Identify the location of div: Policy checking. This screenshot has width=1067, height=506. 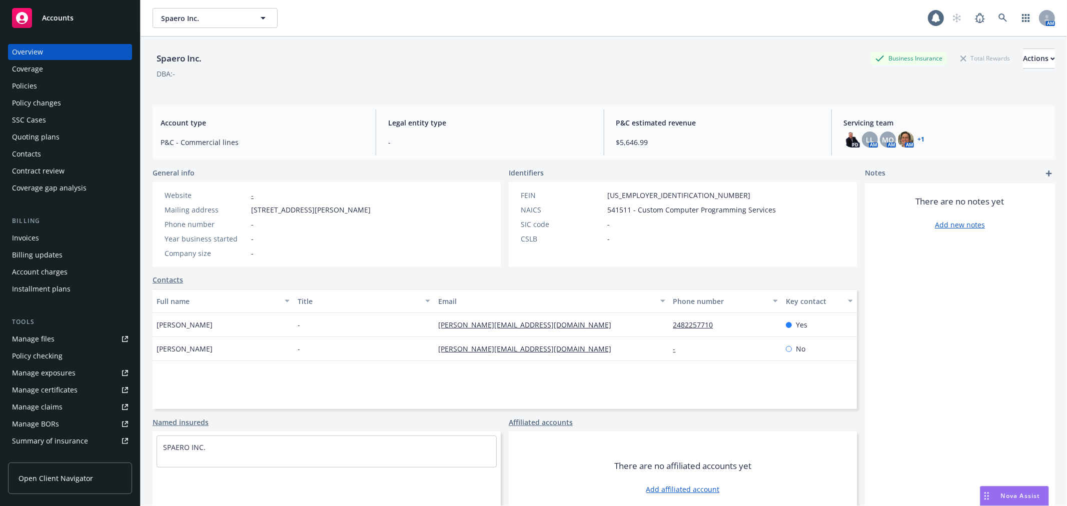
(37, 356).